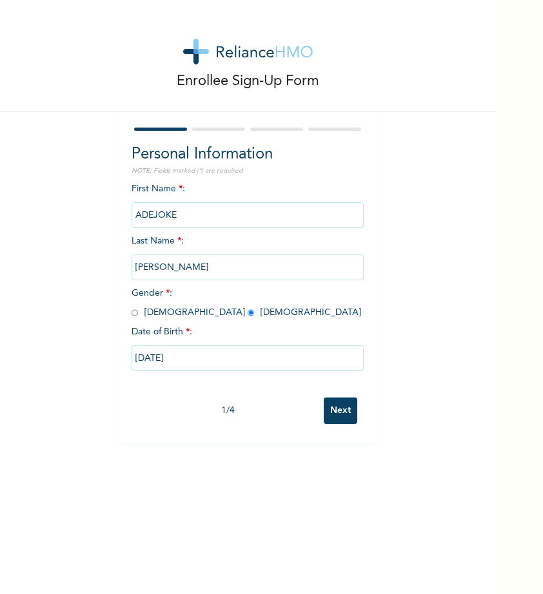 Image resolution: width=543 pixels, height=594 pixels. What do you see at coordinates (248, 171) in the screenshot?
I see `p: NOTE: Fields marked (*) are required` at bounding box center [248, 171].